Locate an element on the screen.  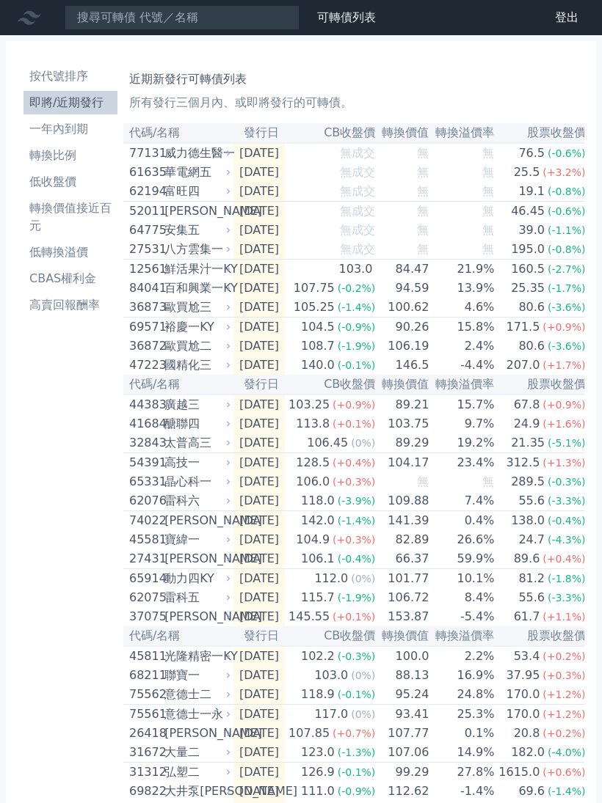
div: 112.0 is located at coordinates (331, 579).